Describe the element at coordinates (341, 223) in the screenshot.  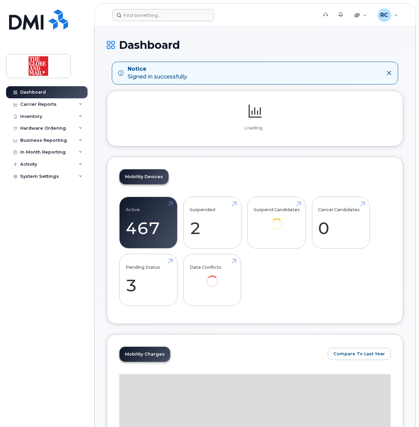
I see `a: Cancel Candidates 0` at that location.